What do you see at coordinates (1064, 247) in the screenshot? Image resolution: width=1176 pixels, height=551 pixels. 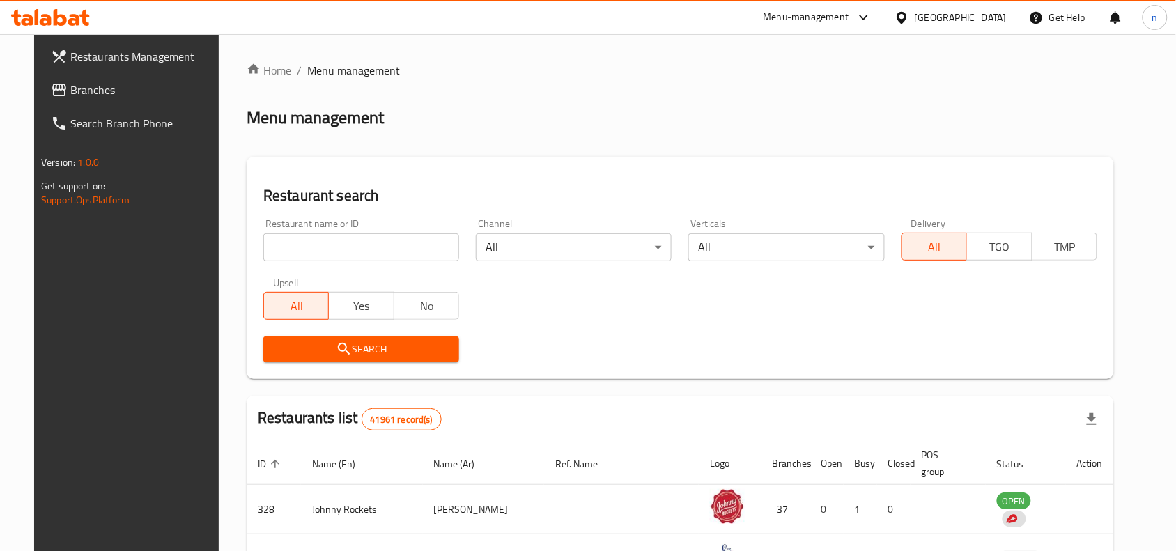 I see `span: TMP` at bounding box center [1064, 247].